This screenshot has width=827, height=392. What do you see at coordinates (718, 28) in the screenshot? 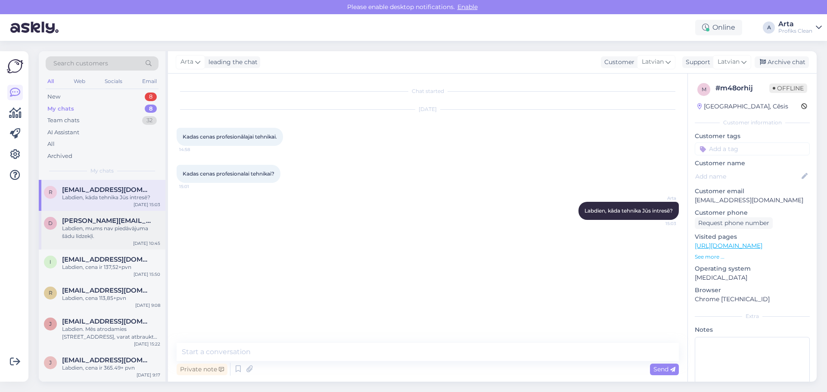
I see `div: Online` at bounding box center [718, 28].